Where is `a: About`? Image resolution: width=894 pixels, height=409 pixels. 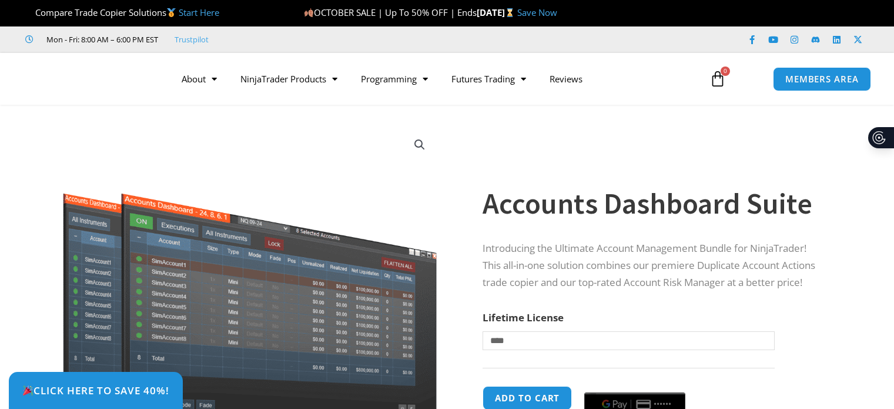
a: About is located at coordinates (199, 79).